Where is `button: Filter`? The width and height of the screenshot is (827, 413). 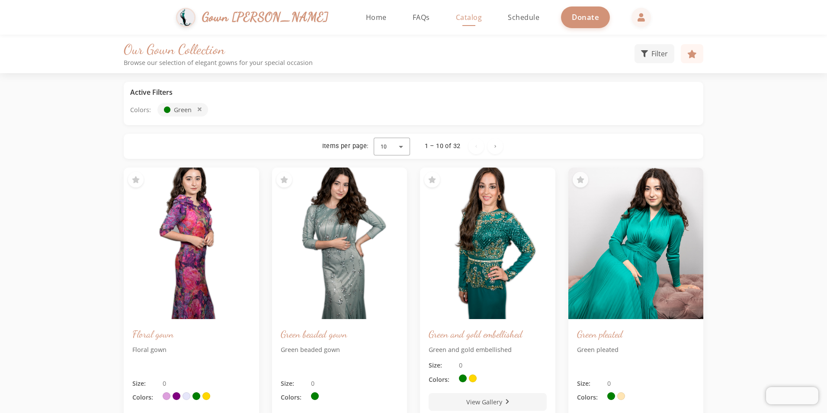 button: Filter is located at coordinates (655, 54).